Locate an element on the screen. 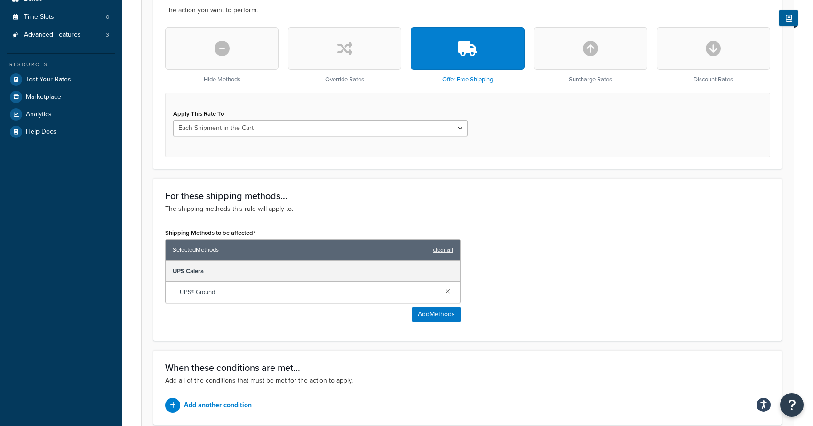 The width and height of the screenshot is (813, 426). button: Open Resource Center is located at coordinates (792, 405).